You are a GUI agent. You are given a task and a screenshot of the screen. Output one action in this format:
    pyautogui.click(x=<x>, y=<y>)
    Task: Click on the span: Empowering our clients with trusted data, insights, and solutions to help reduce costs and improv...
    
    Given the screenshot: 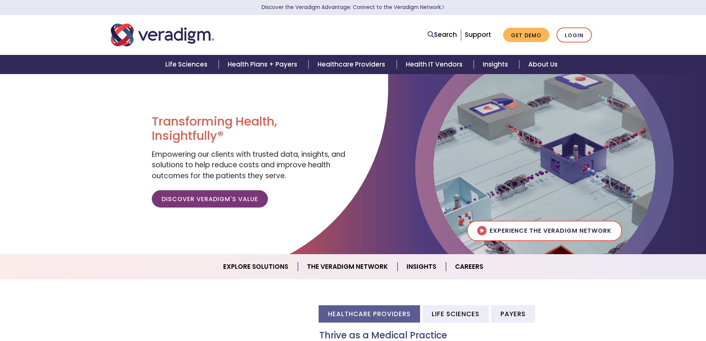 What is the action you would take?
    pyautogui.click(x=248, y=165)
    